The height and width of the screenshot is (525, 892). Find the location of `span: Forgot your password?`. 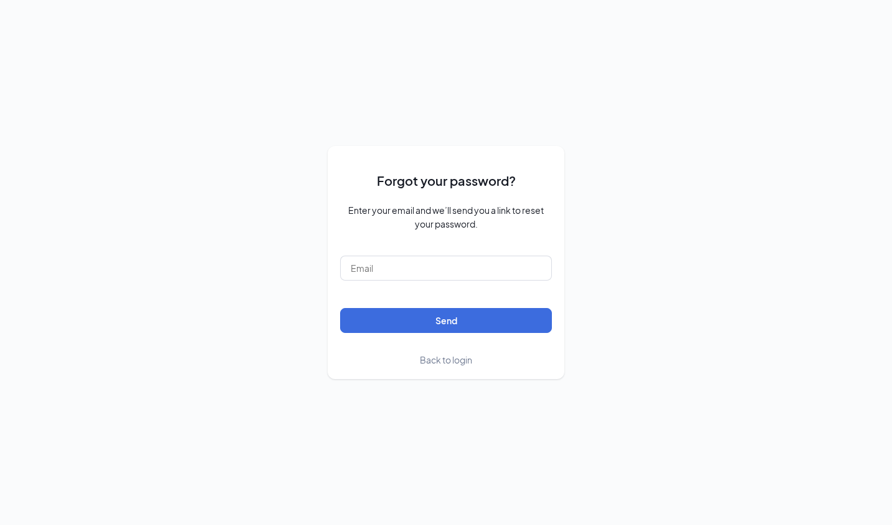

span: Forgot your password? is located at coordinates (446, 180).